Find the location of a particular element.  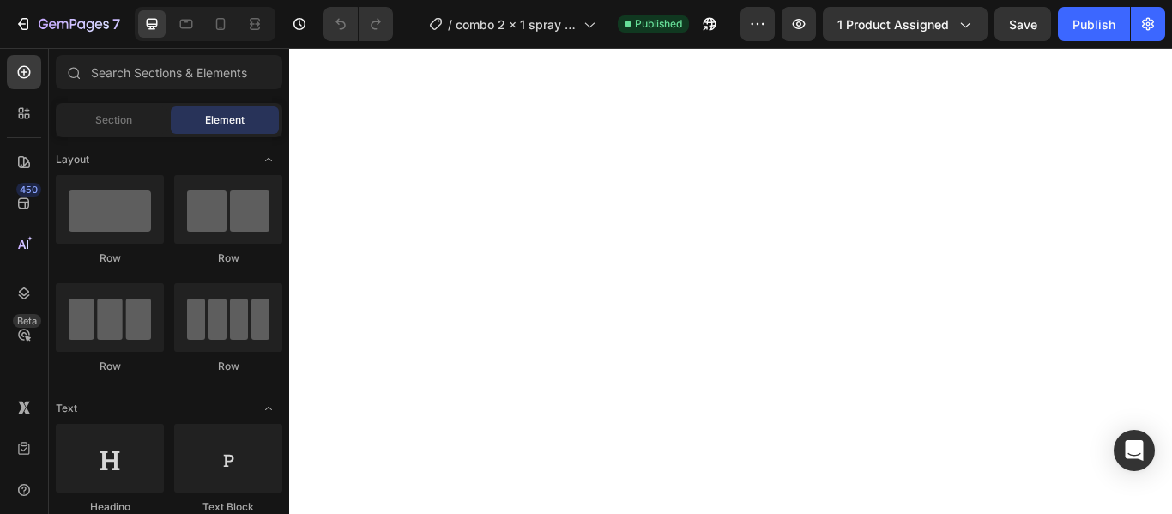

span: Element is located at coordinates (225, 120).